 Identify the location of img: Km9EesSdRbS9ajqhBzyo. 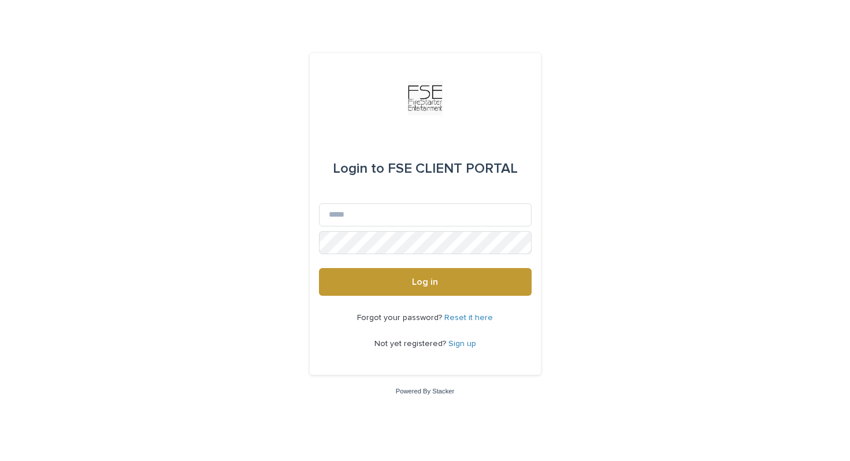
(425, 98).